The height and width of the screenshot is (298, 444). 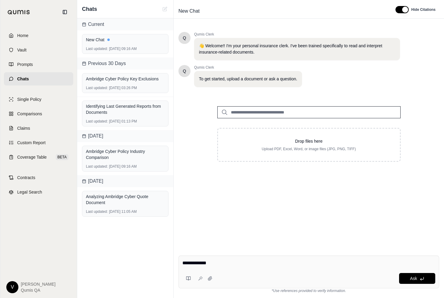 I want to click on a: Coverage TableBETA, so click(x=39, y=157).